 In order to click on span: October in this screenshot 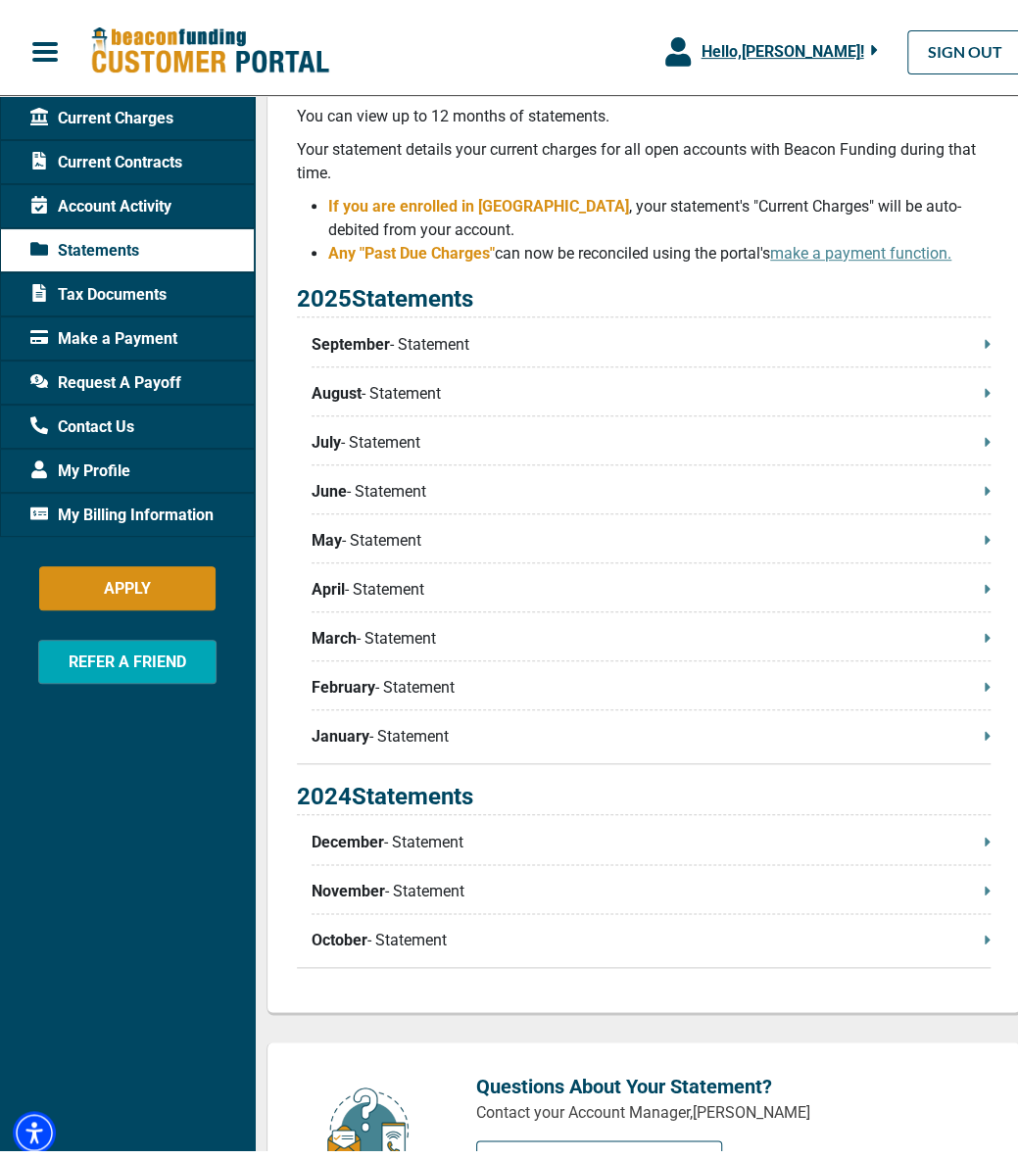, I will do `click(339, 933)`.